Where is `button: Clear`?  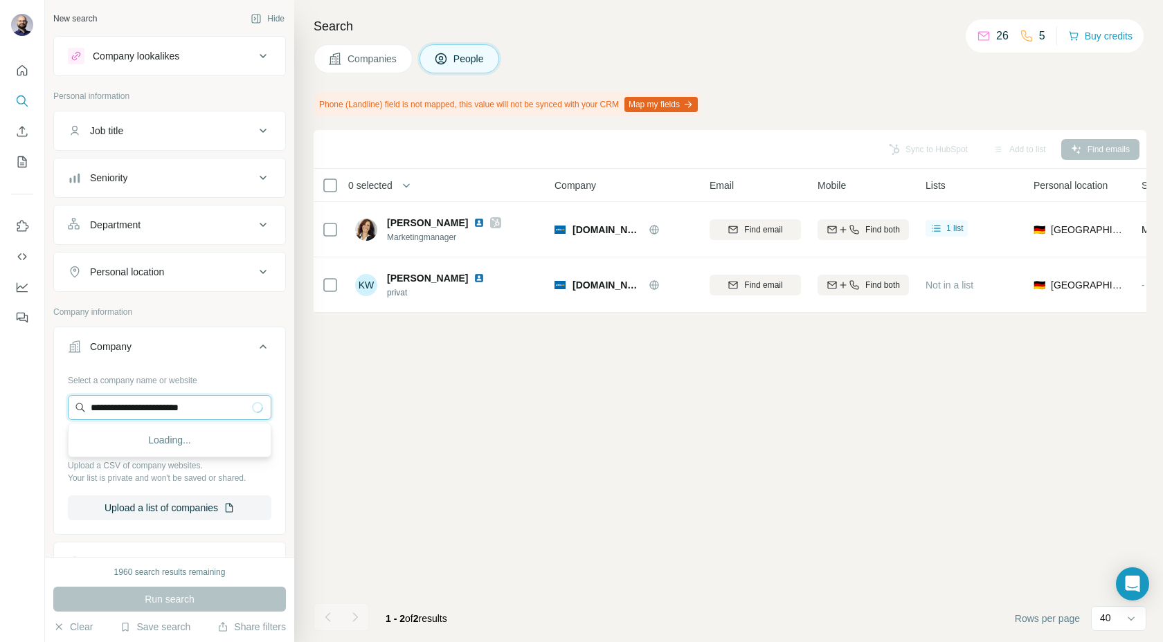 button: Clear is located at coordinates (73, 627).